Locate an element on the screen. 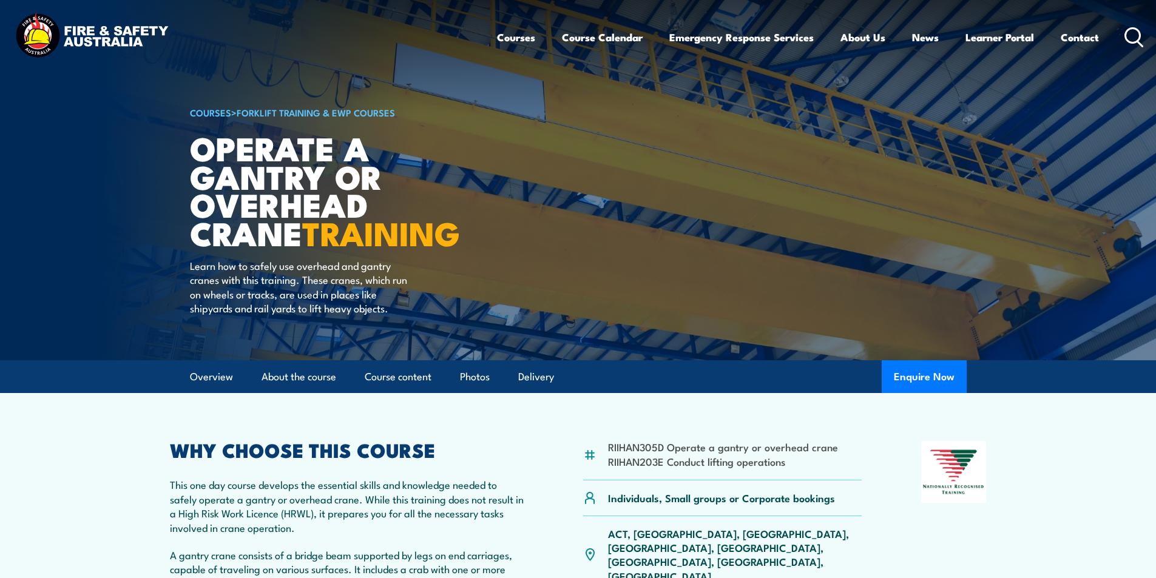 The width and height of the screenshot is (1156, 578). a: News is located at coordinates (925, 37).